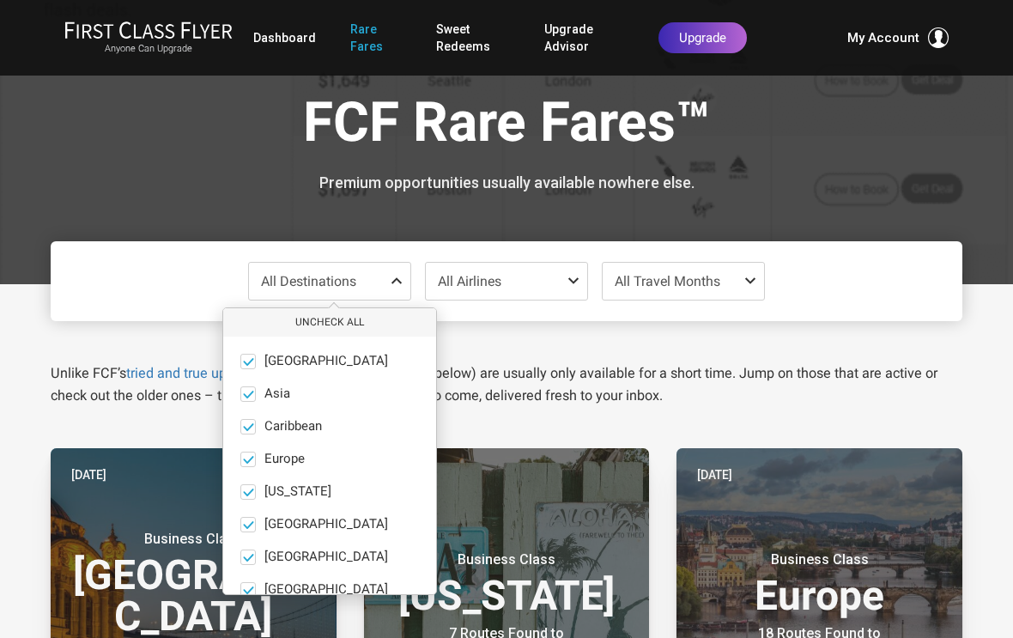 This screenshot has width=1013, height=638. I want to click on a: Upgrade Advisor, so click(584, 38).